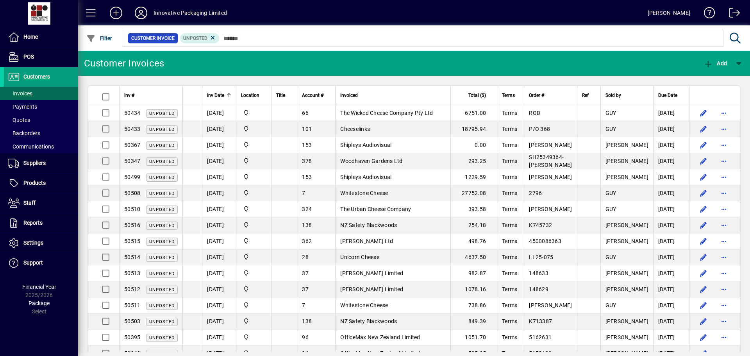 The height and width of the screenshot is (356, 750). I want to click on span: Reports, so click(33, 223).